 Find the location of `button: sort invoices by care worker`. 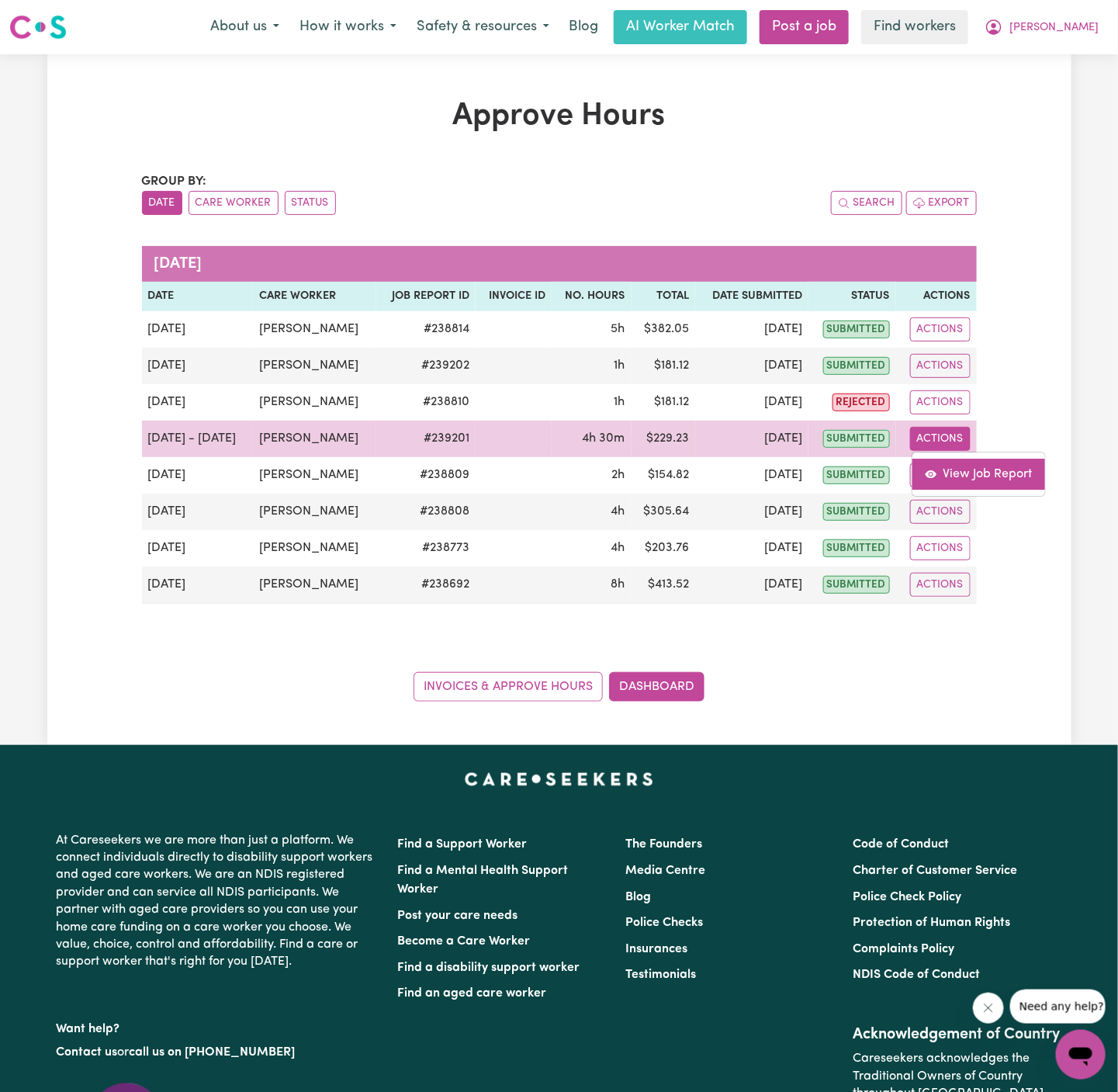

button: sort invoices by care worker is located at coordinates (234, 203).